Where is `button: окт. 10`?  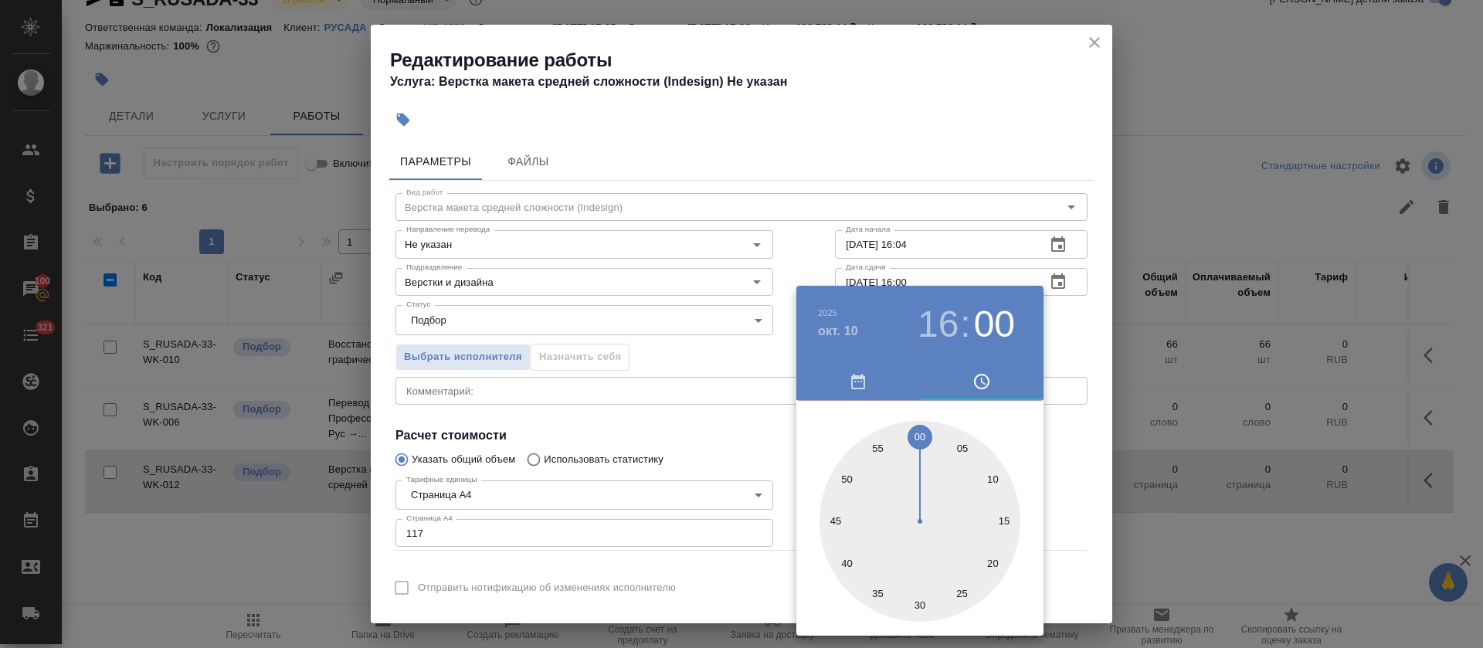 button: окт. 10 is located at coordinates (838, 331).